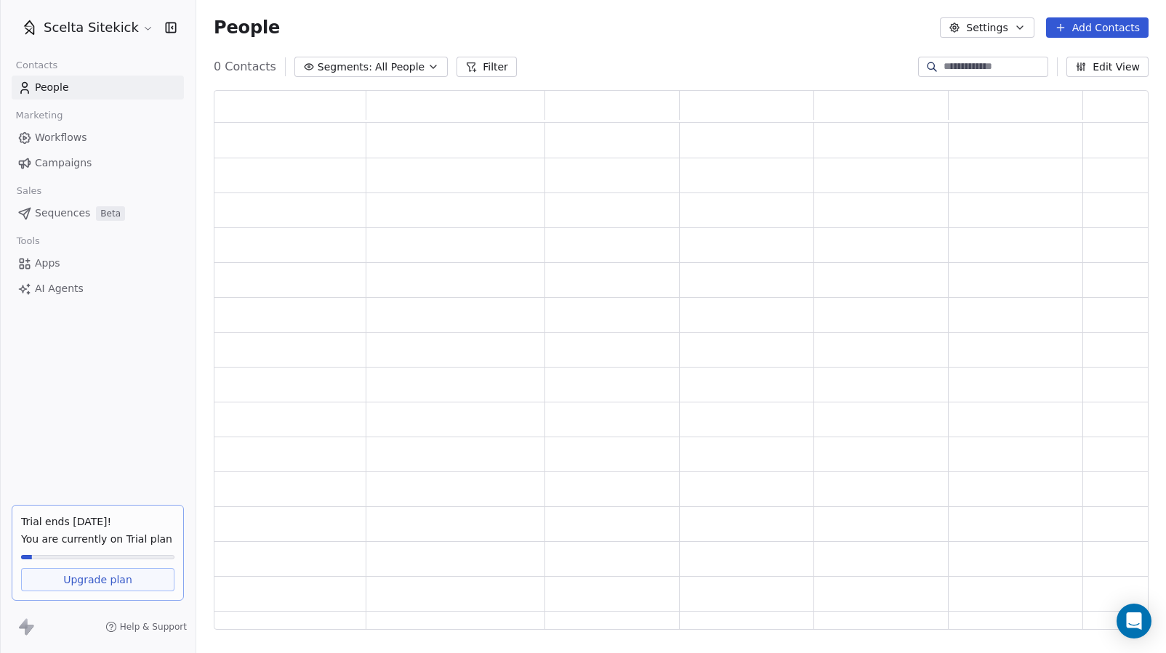 This screenshot has width=1166, height=653. Describe the element at coordinates (400, 67) in the screenshot. I see `span: All People` at that location.